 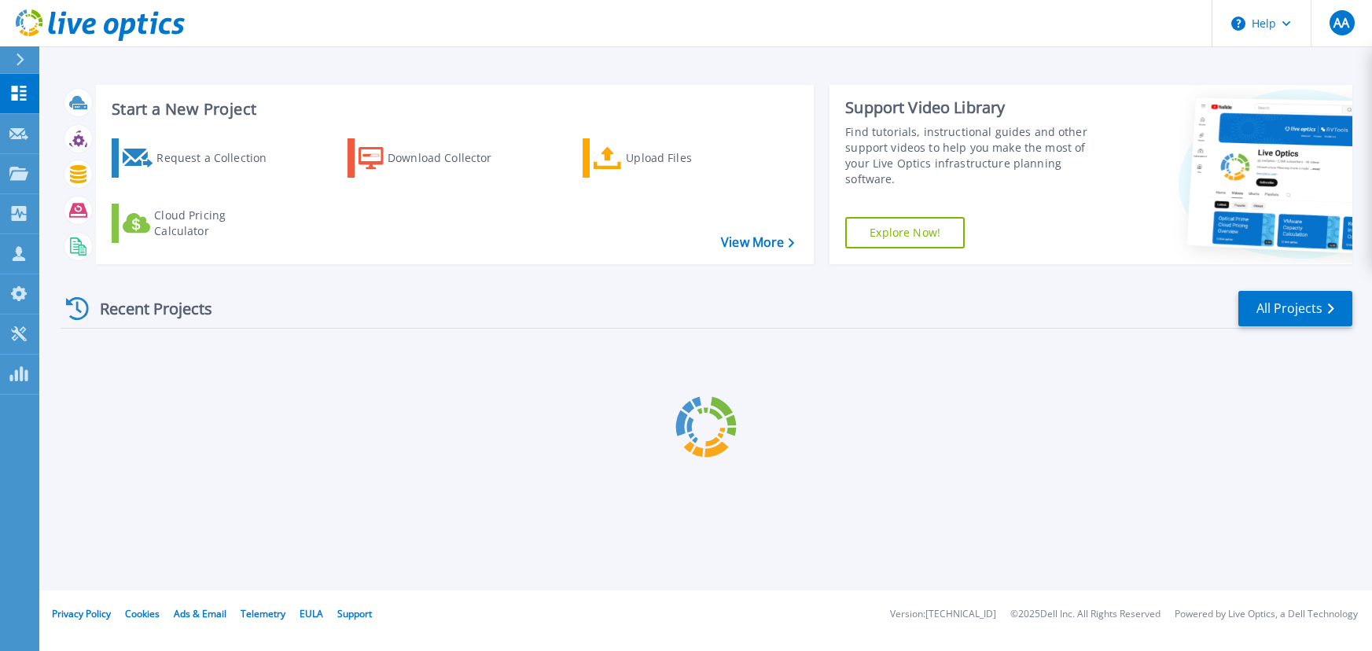 What do you see at coordinates (689, 158) in the screenshot?
I see `div: Upload Files` at bounding box center [689, 158].